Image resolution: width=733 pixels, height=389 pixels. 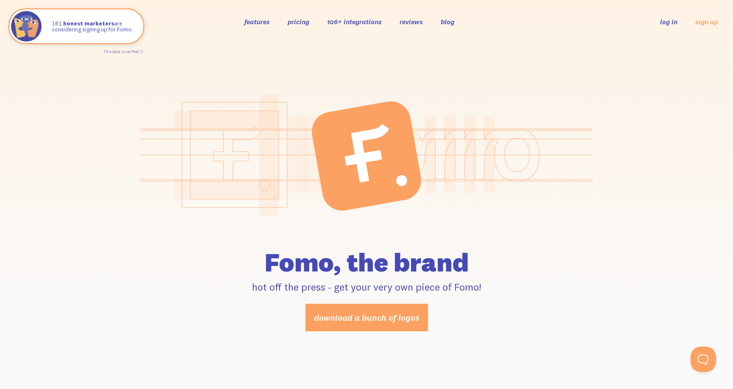 I want to click on a: pricing, so click(x=298, y=22).